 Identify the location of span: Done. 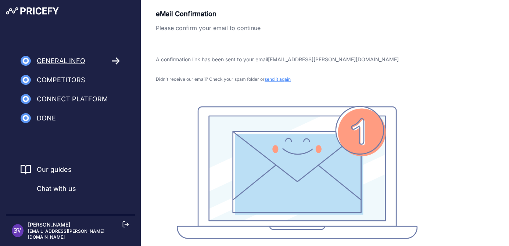
(46, 118).